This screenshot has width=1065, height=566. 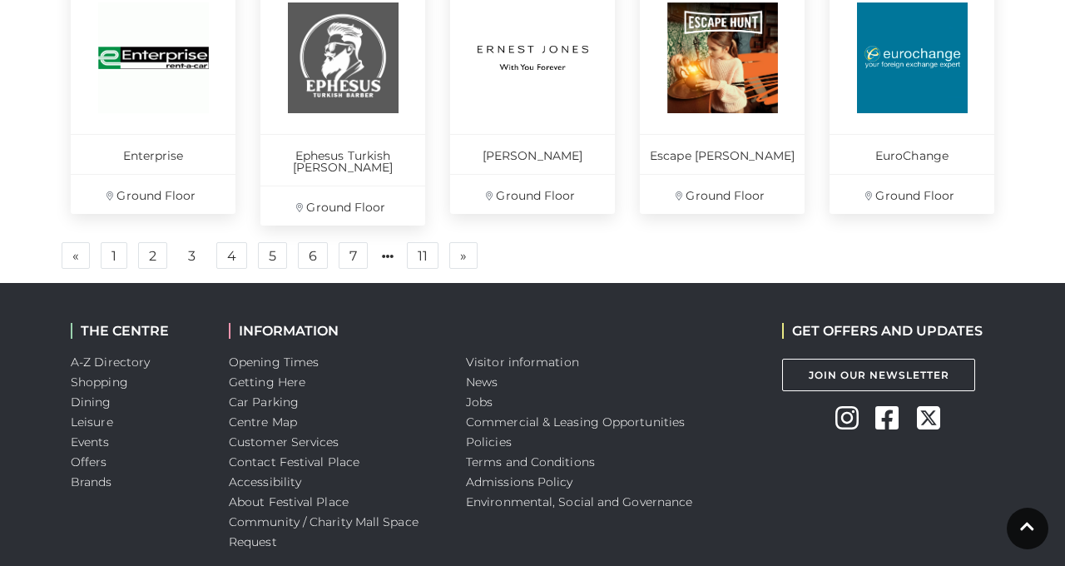 I want to click on a: Opening Times, so click(x=274, y=362).